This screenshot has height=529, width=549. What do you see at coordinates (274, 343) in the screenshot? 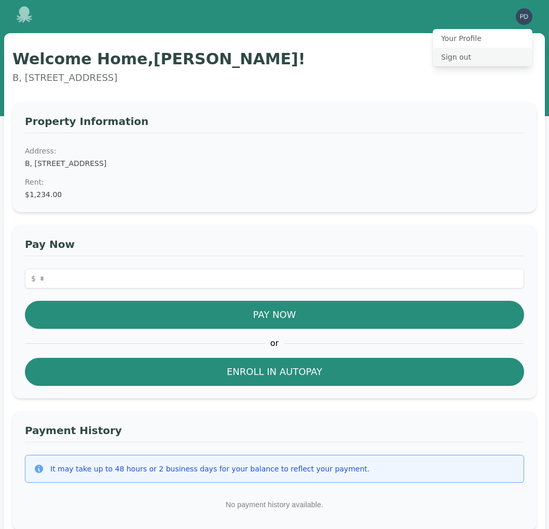
I see `span: or` at bounding box center [274, 343].